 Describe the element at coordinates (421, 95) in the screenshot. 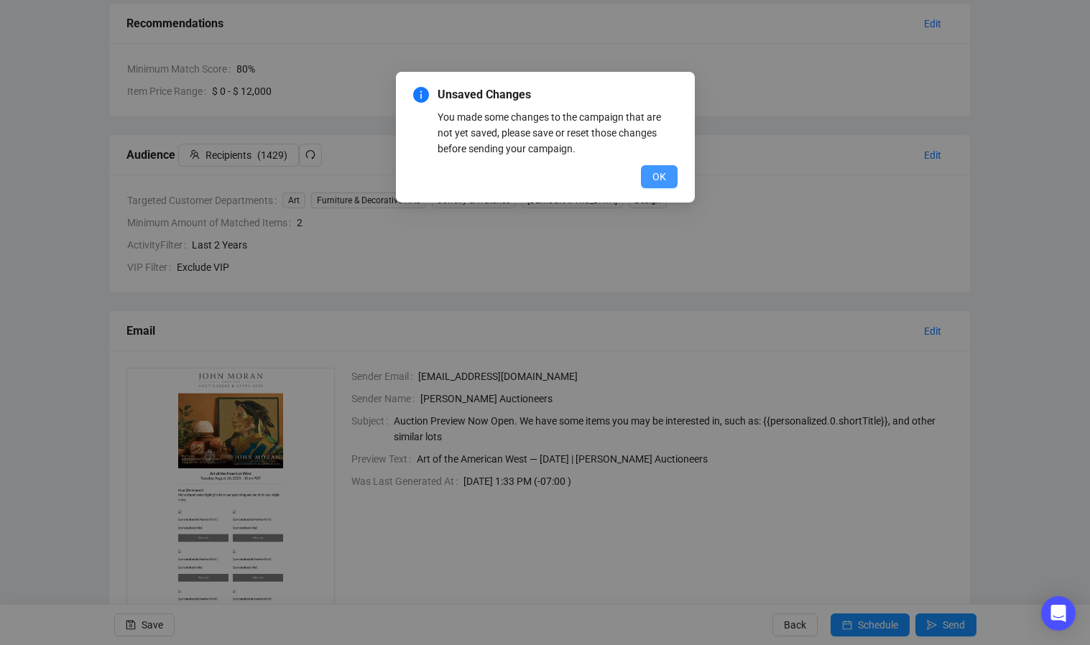

I see `span: info-circle` at that location.